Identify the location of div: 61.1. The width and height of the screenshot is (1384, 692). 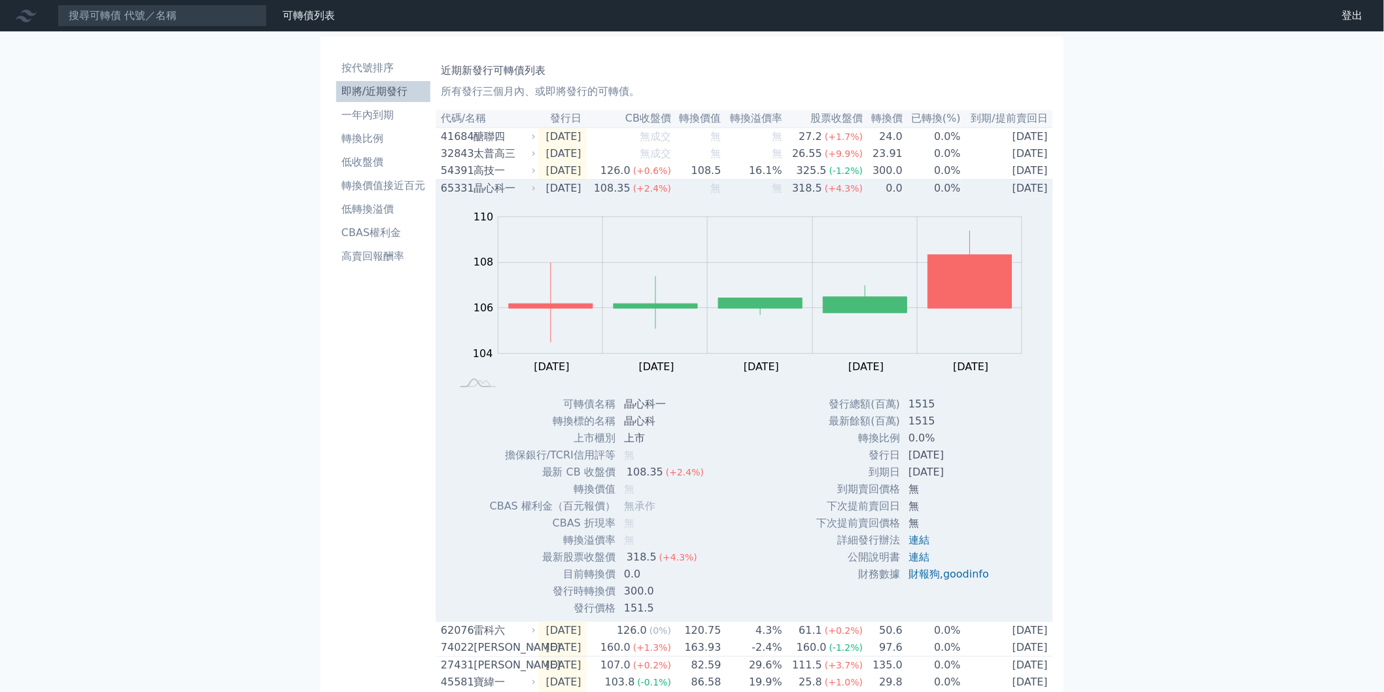
(811, 630).